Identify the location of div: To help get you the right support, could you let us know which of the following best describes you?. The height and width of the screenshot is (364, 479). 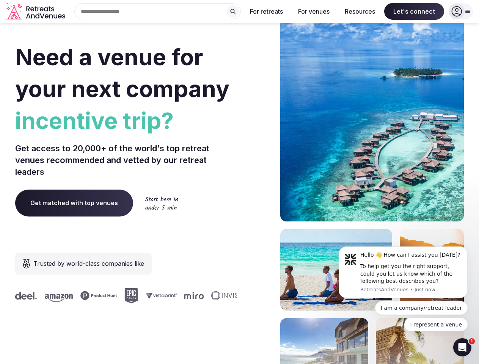
(84, 34).